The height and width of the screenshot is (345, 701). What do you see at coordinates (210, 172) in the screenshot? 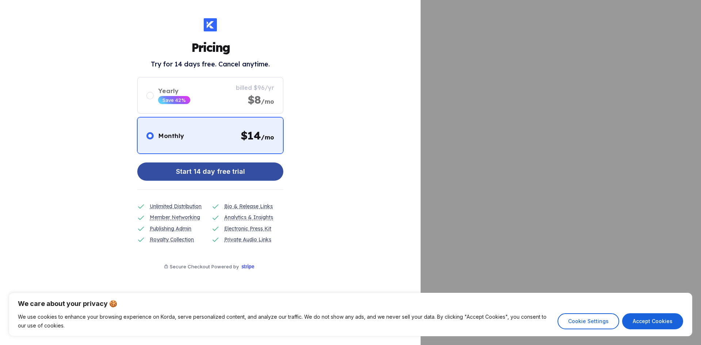
I see `button: Start 14 day free trial` at bounding box center [210, 172].